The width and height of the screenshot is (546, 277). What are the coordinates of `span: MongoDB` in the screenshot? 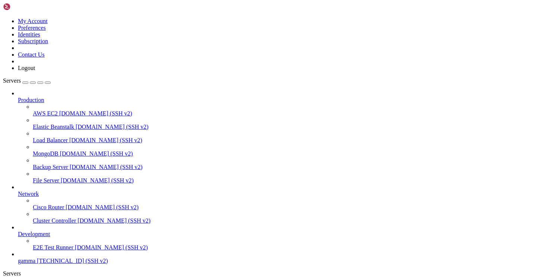 It's located at (45, 154).